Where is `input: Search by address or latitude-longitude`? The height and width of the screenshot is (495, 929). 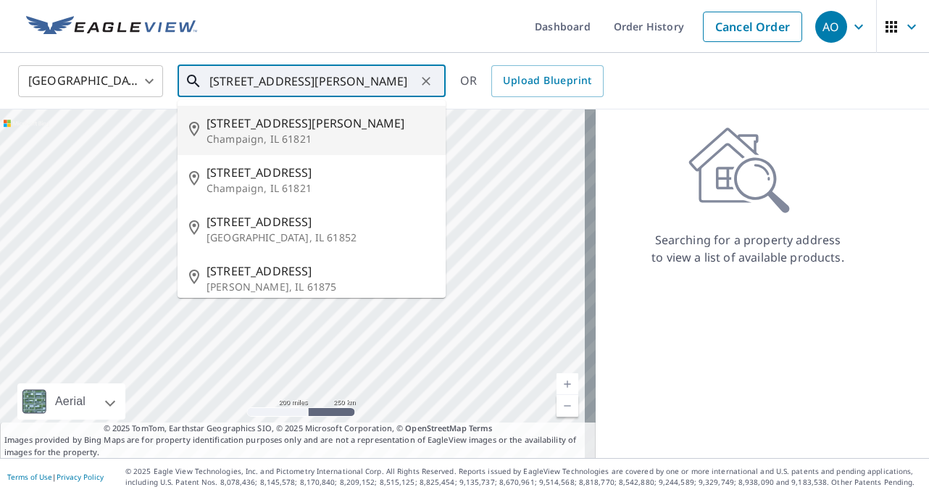
input: Search by address or latitude-longitude is located at coordinates (312, 81).